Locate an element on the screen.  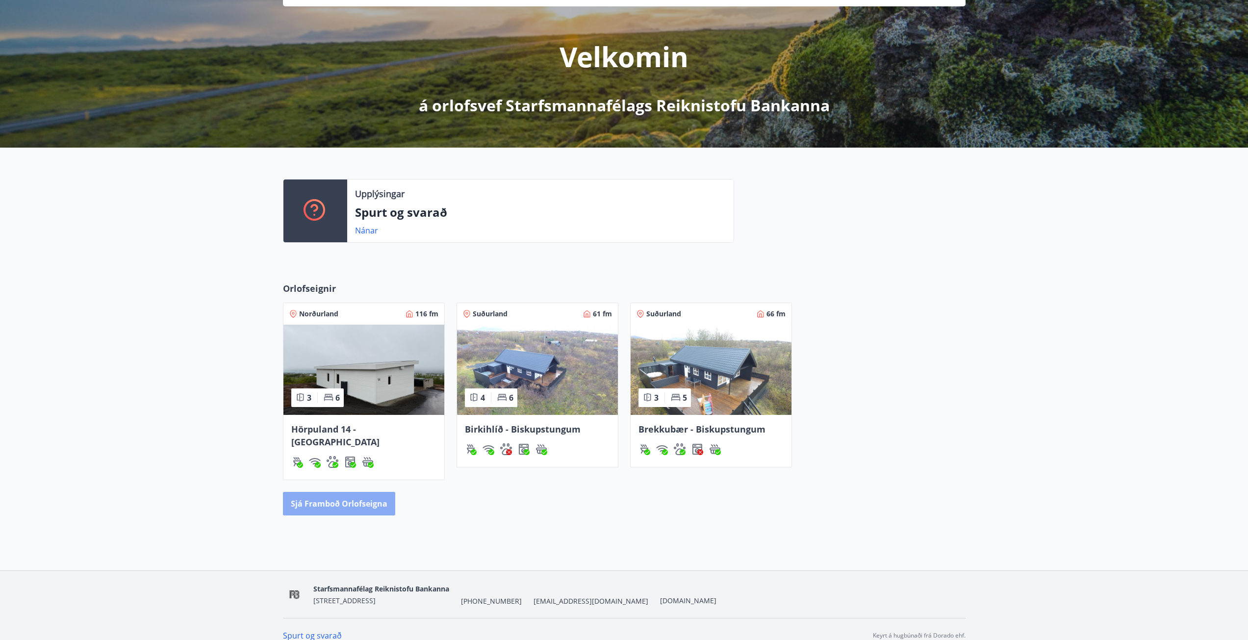
p: á orlofsvef Starfsmannafélags Reiknistofu Bankanna is located at coordinates (624, 105).